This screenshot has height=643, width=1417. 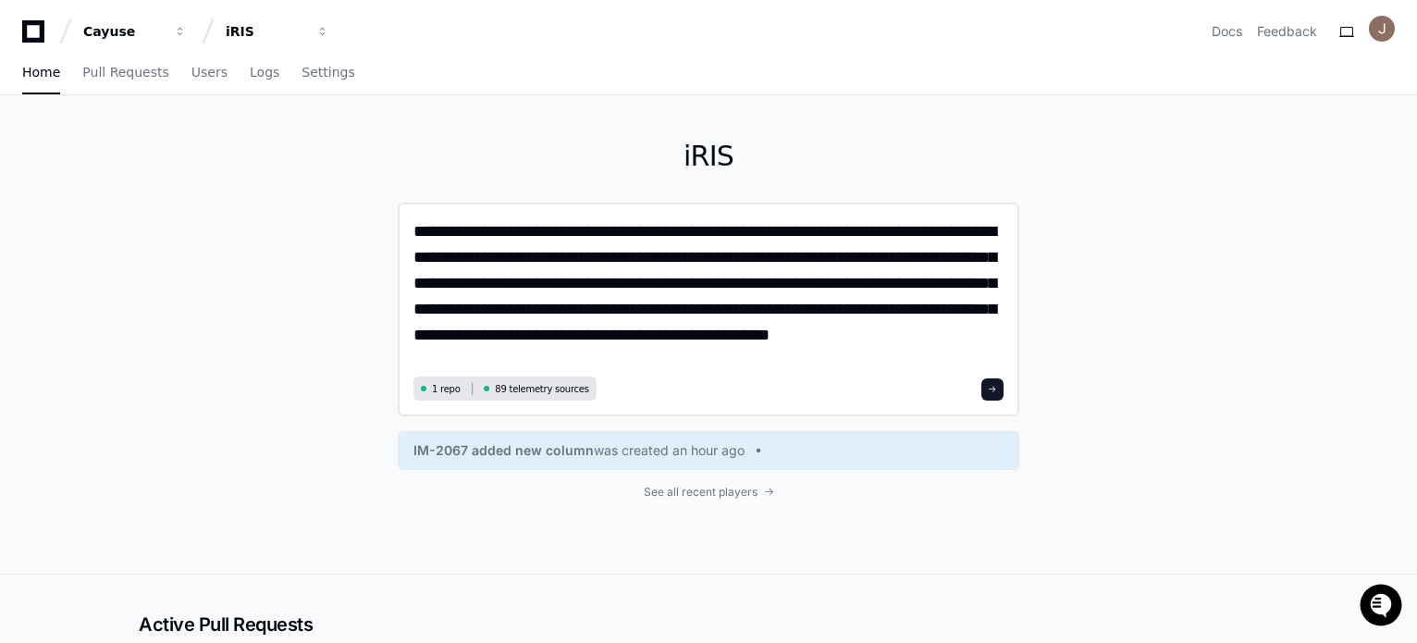 I want to click on img: 1736555170064-99ba0984-63c1-480f-8ee9-699278ef63ed, so click(x=35, y=154).